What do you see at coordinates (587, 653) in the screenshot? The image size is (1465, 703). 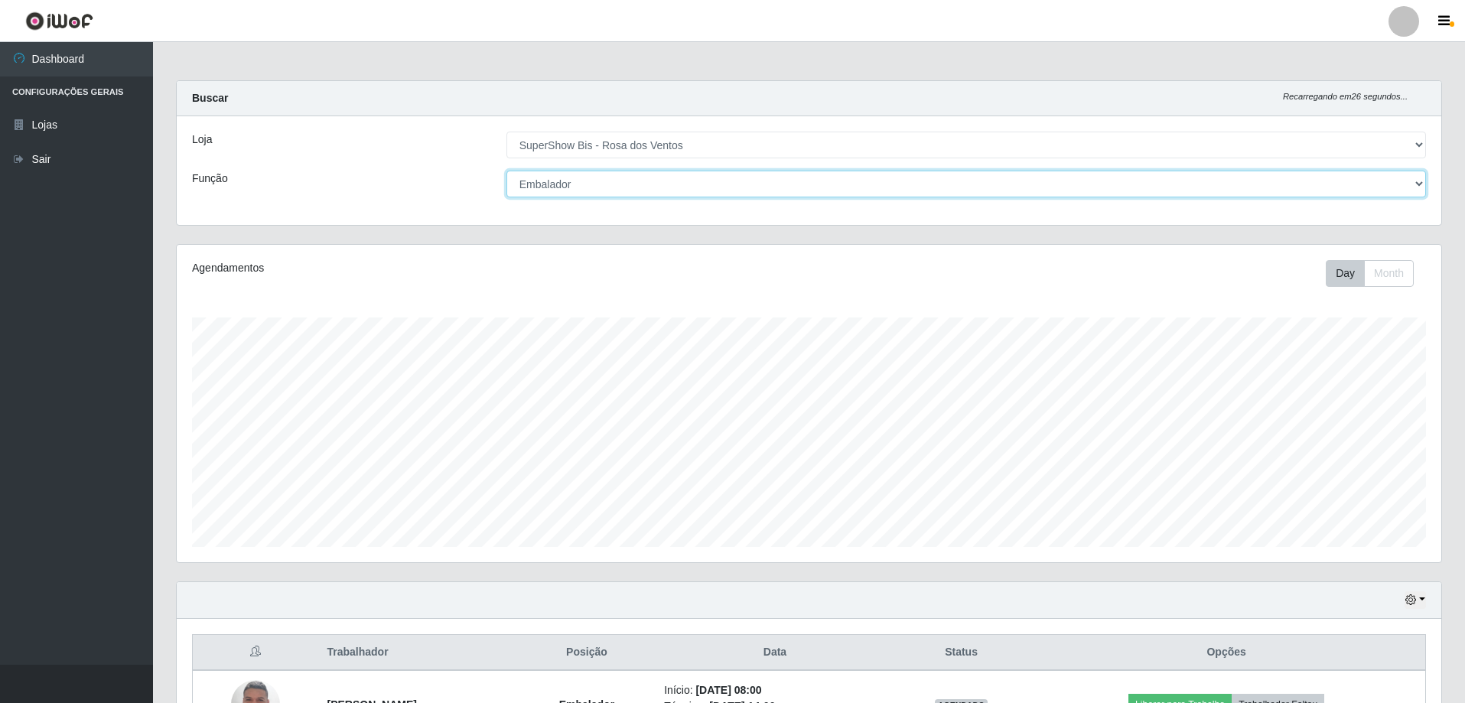 I see `th: Posição` at bounding box center [587, 653].